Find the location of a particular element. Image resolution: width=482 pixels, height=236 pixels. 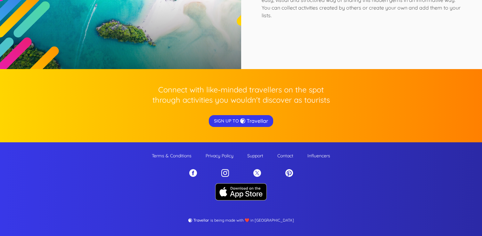

img: Travelar x is located at coordinates (257, 173).